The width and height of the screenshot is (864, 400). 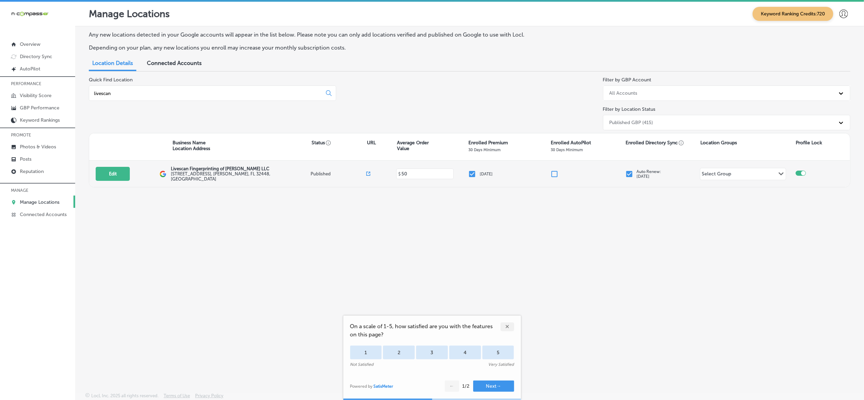 What do you see at coordinates (336, 34) in the screenshot?
I see `p: Any new locations detected in your Google accounts will appear in the list below. Please note you...` at bounding box center [336, 34].